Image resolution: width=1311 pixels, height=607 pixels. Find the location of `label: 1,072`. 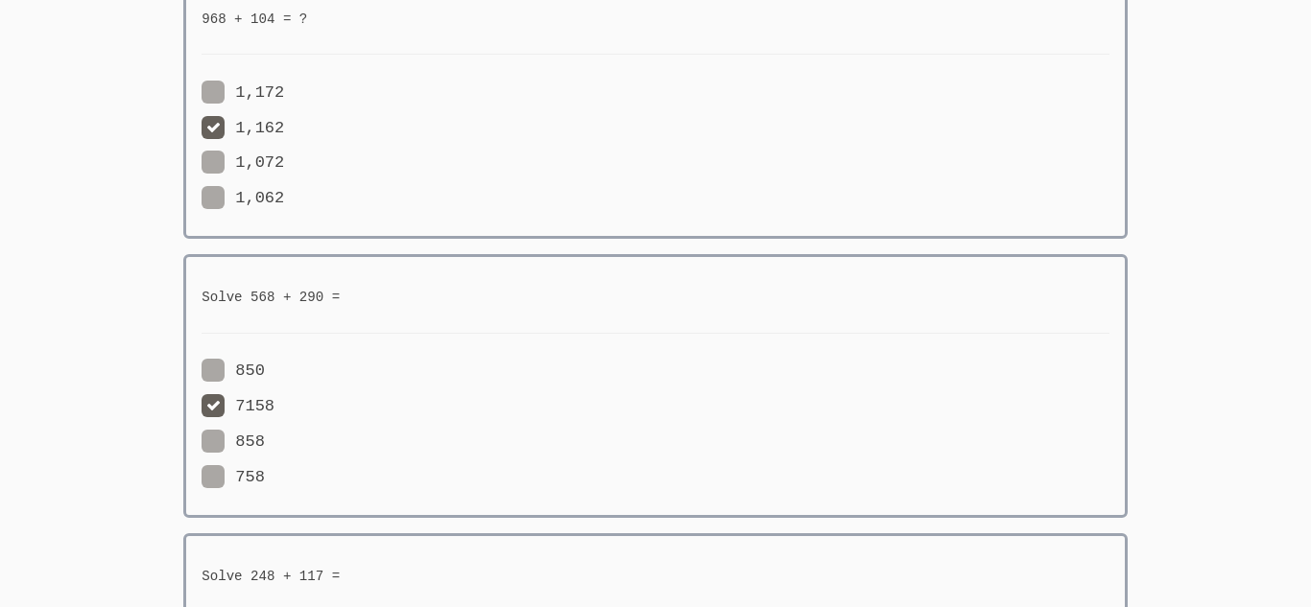

label: 1,072 is located at coordinates (243, 163).